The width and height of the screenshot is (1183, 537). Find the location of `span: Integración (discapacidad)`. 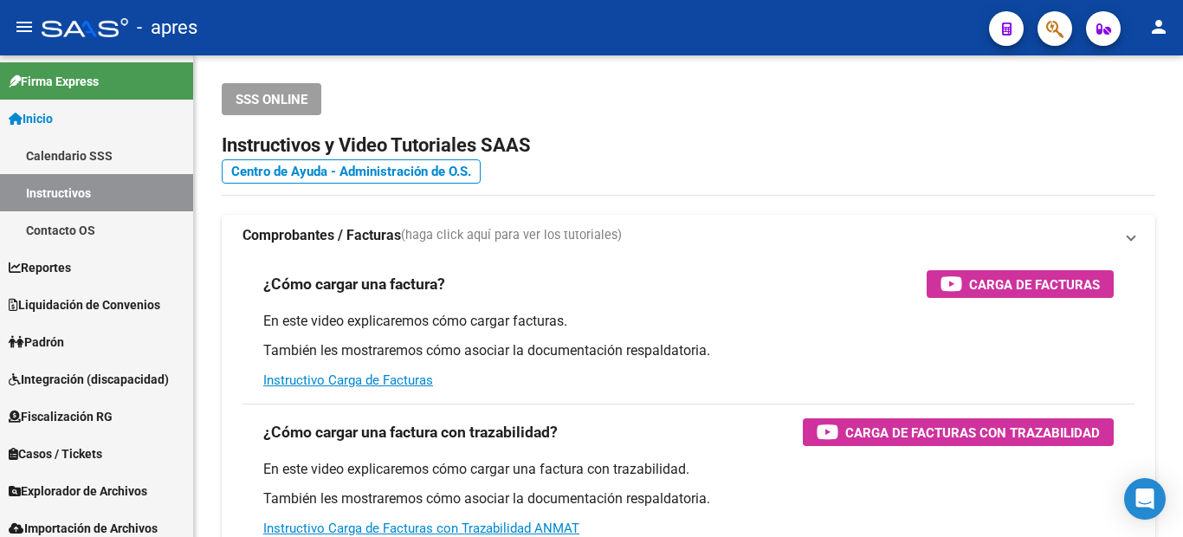

span: Integración (discapacidad) is located at coordinates (88, 379).